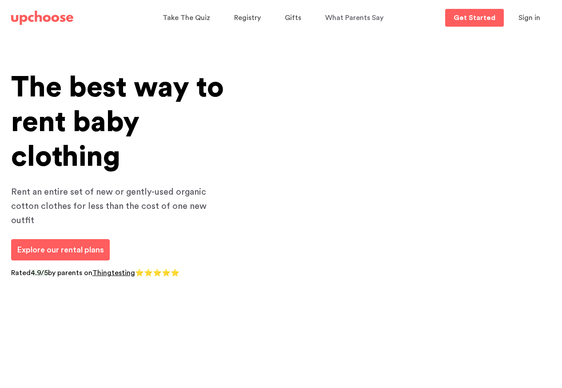 The width and height of the screenshot is (562, 388). What do you see at coordinates (188, 18) in the screenshot?
I see `a: Take The Quiz` at bounding box center [188, 18].